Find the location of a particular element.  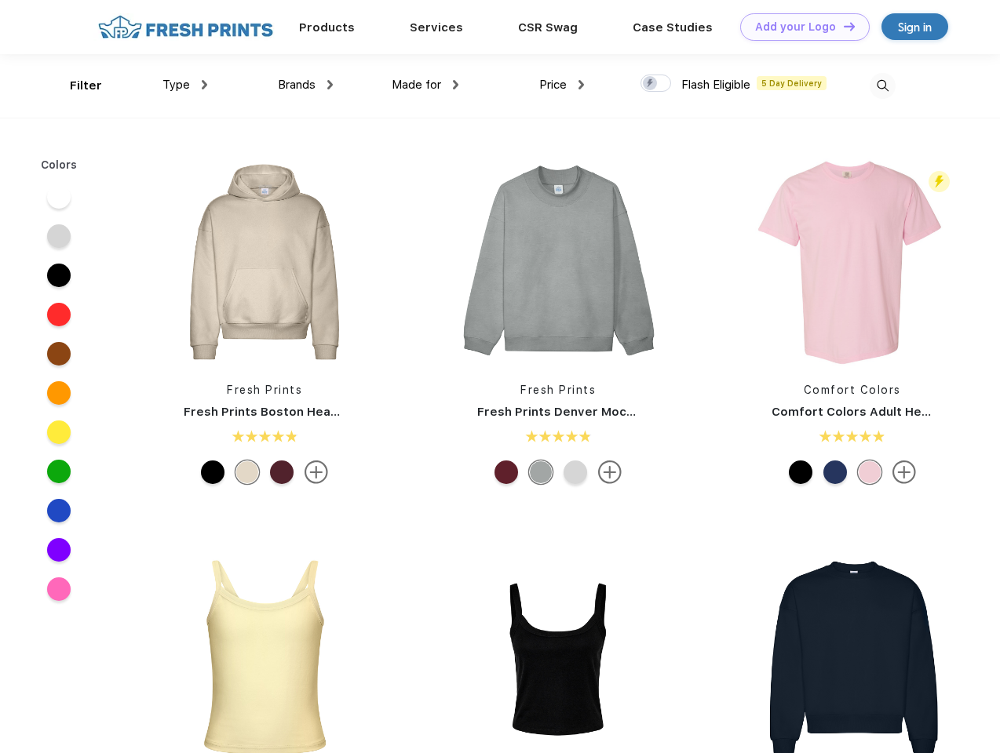

div: Filter is located at coordinates (86, 86).